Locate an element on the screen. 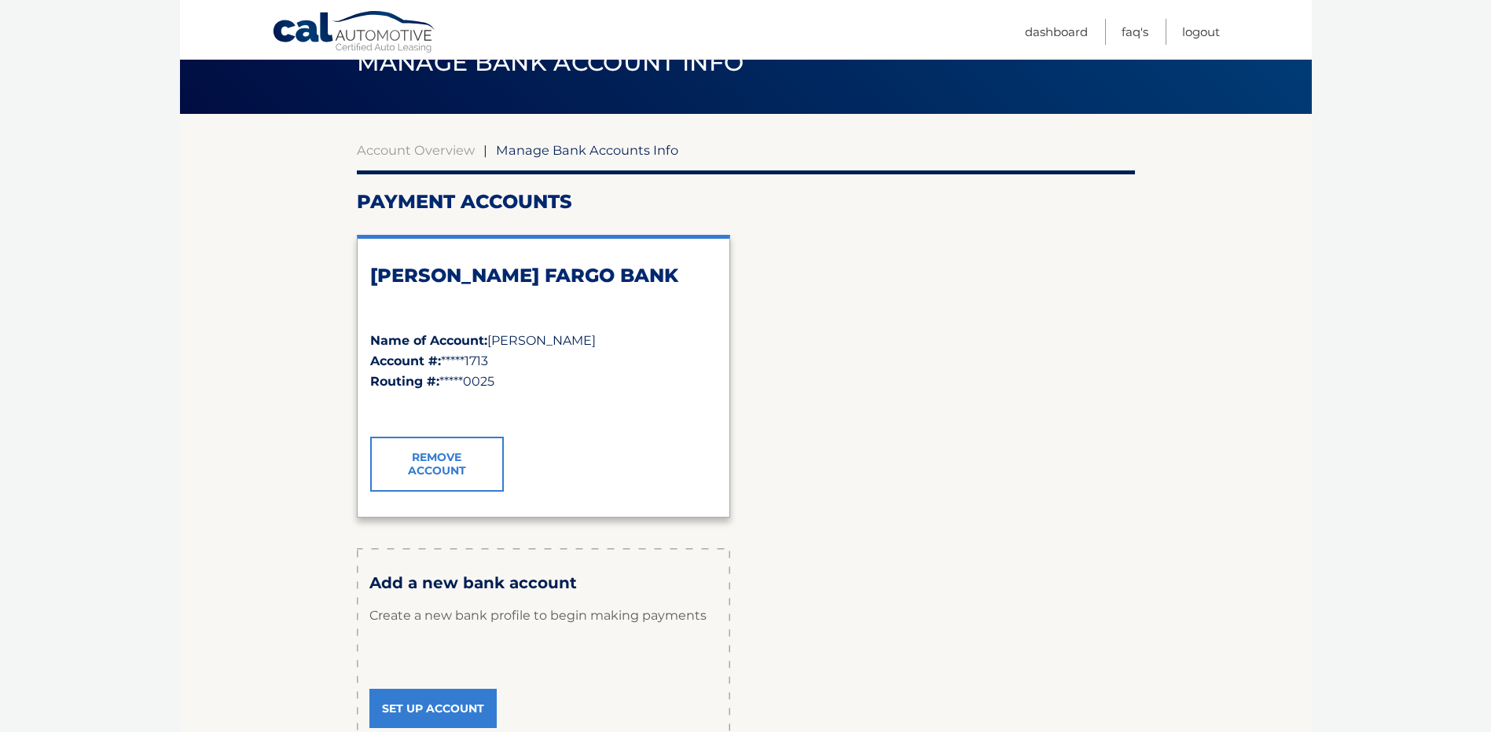 The image size is (1491, 732). a: Cal Automotive is located at coordinates (354, 33).